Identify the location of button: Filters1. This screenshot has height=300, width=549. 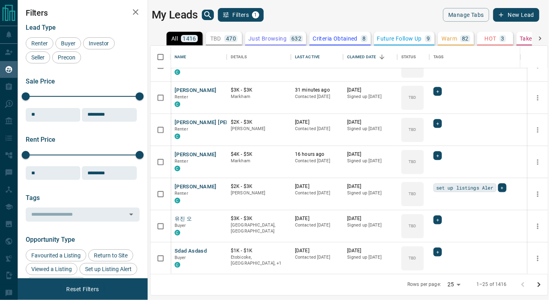
(241, 15).